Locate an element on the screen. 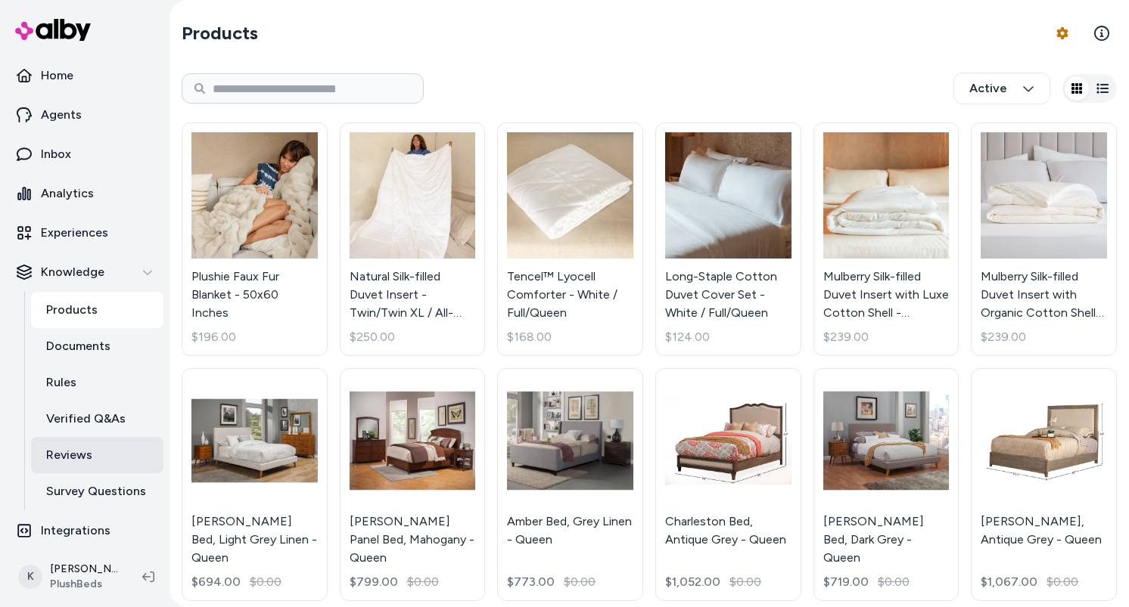  p: Survey Questions is located at coordinates (96, 492).